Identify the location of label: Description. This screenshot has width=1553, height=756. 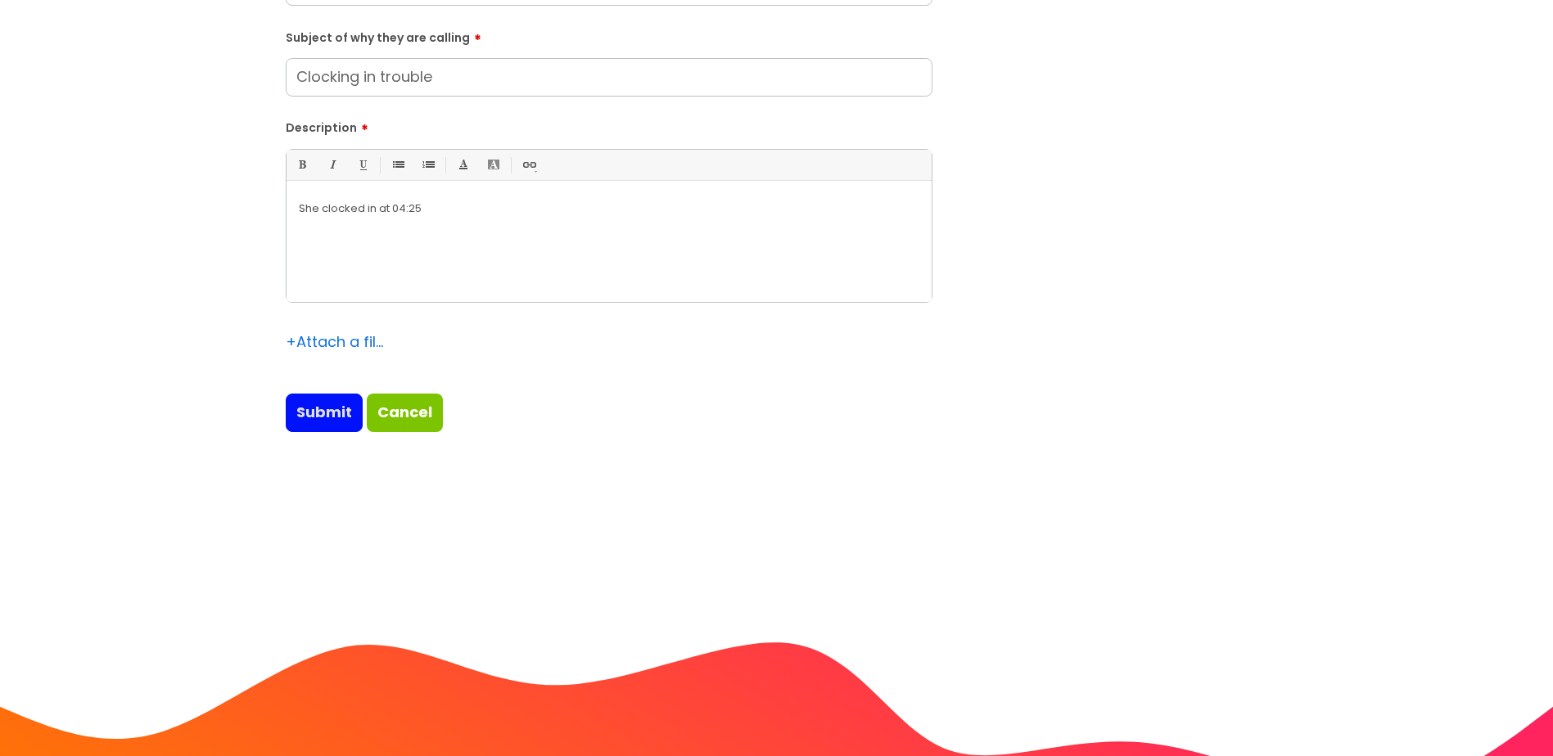
(609, 125).